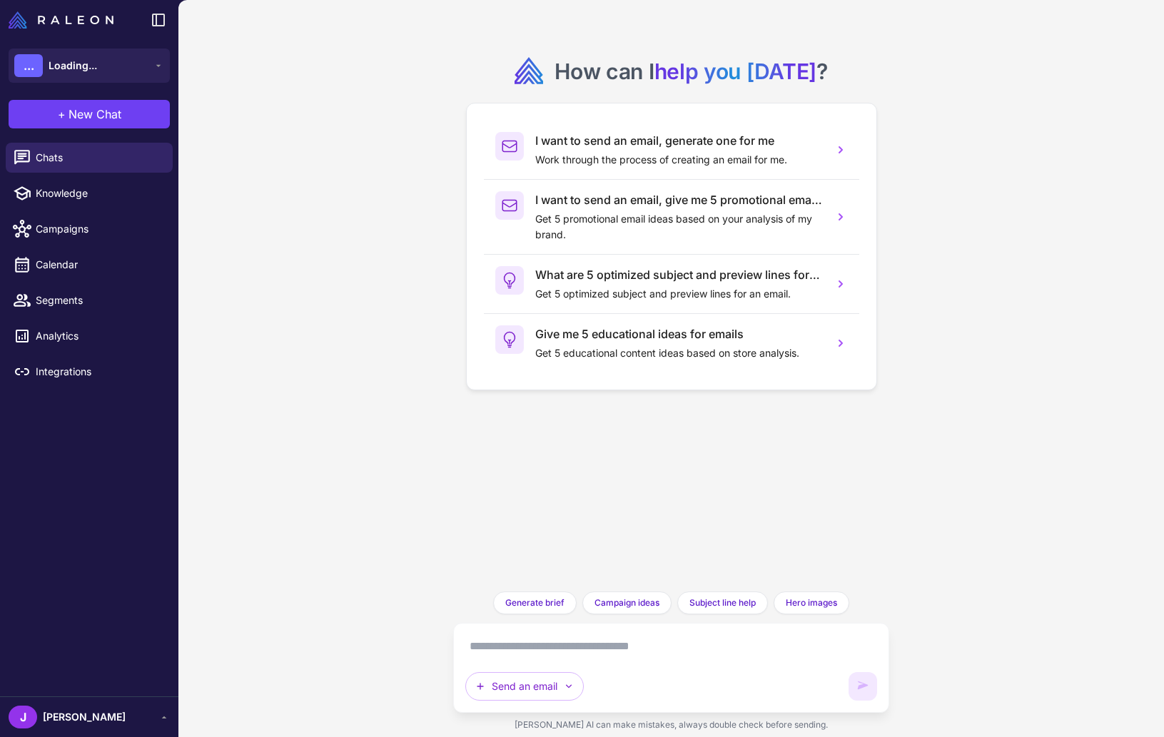  Describe the element at coordinates (679, 160) in the screenshot. I see `p: Work through the process of creating an email for me.` at that location.